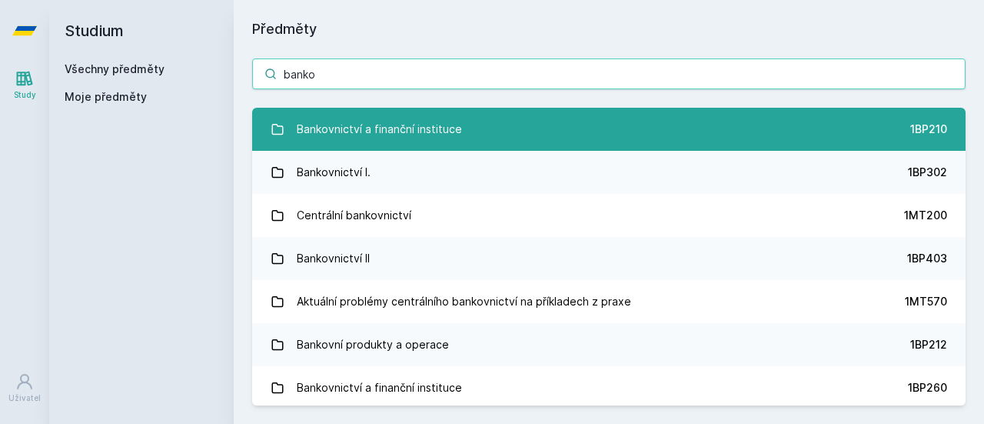 Image resolution: width=984 pixels, height=424 pixels. I want to click on div: 1BP212, so click(929, 344).